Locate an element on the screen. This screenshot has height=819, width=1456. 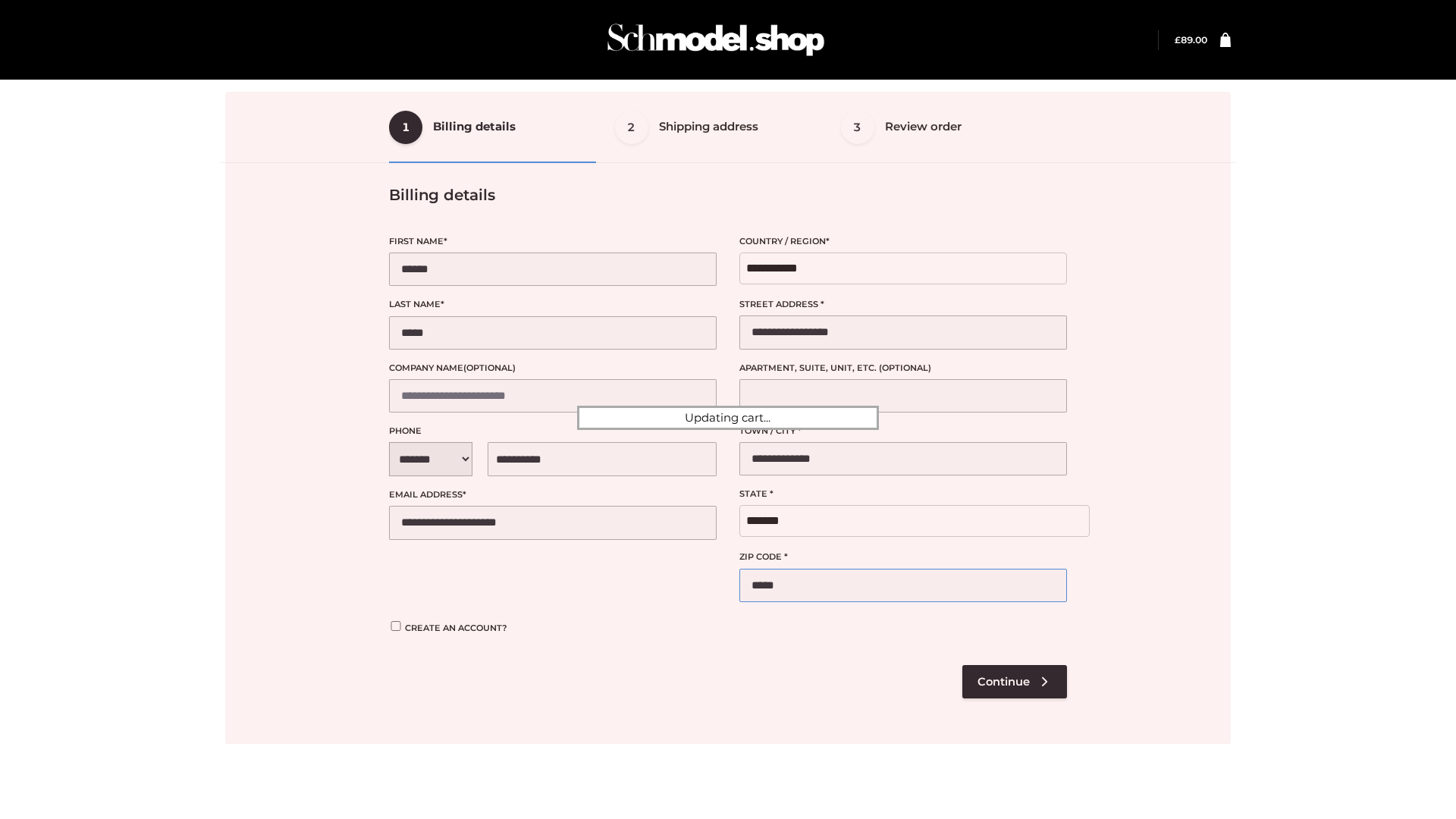
a: Schmodel Admin 964 is located at coordinates (715, 39).